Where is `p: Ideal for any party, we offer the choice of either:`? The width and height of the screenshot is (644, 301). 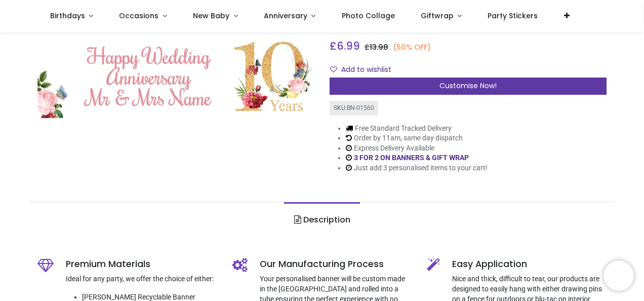 p: Ideal for any party, we offer the choice of either: is located at coordinates (141, 279).